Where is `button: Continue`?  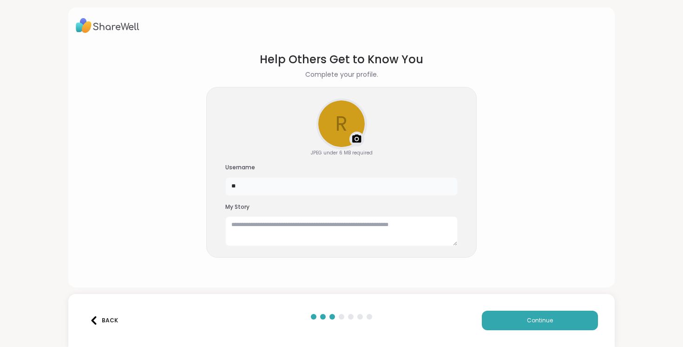 button: Continue is located at coordinates (540, 320).